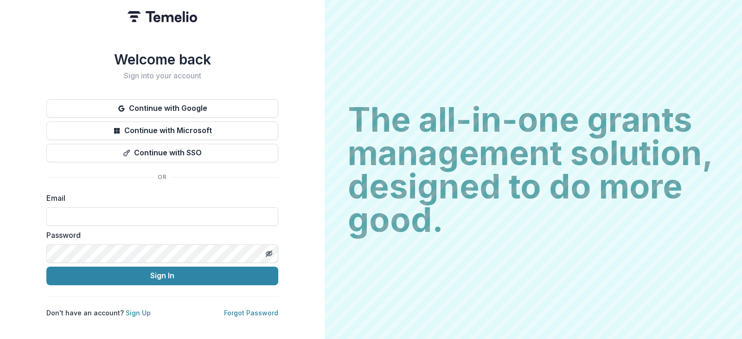  What do you see at coordinates (251, 313) in the screenshot?
I see `a: Forgot Password` at bounding box center [251, 313].